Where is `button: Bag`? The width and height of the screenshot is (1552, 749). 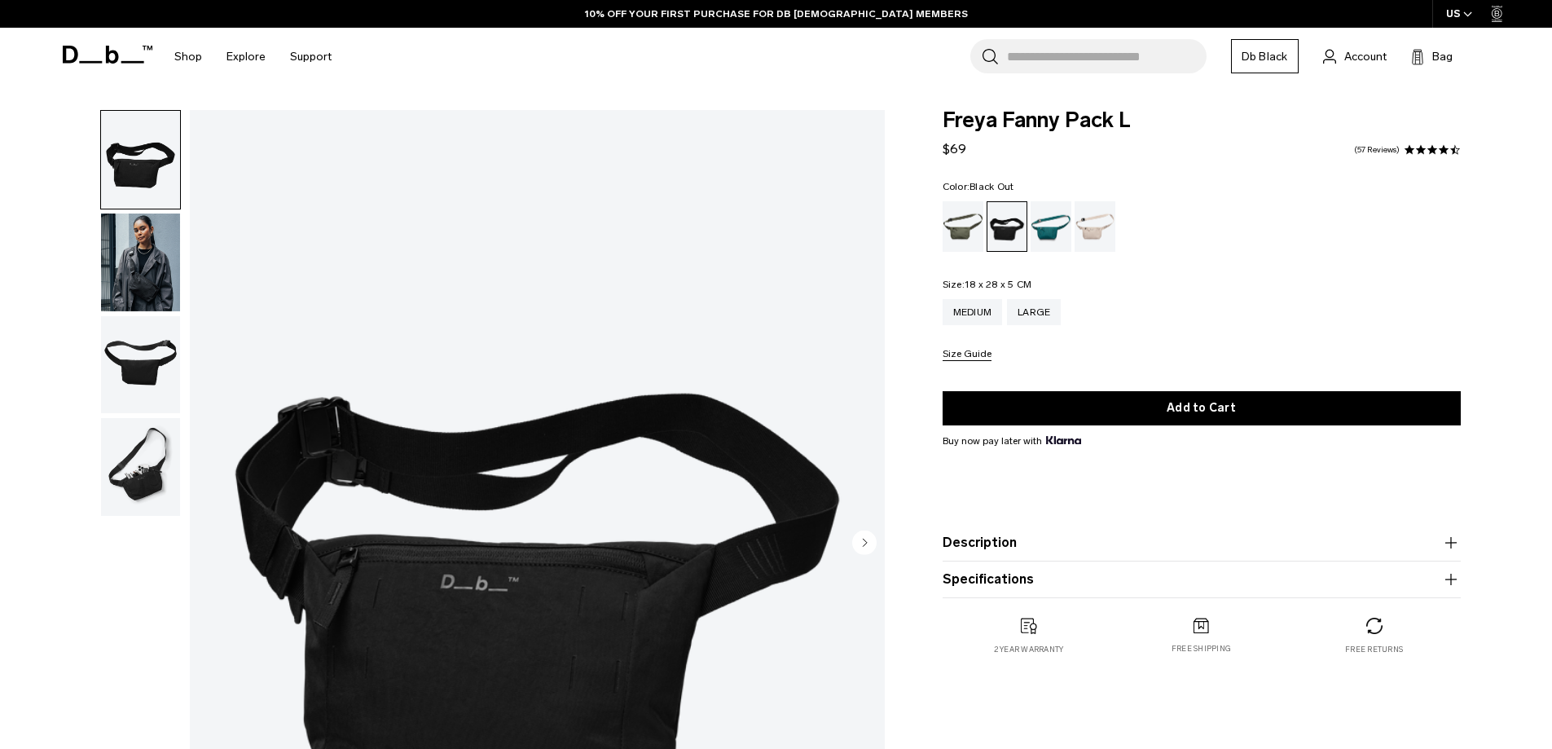 button: Bag is located at coordinates (1431, 56).